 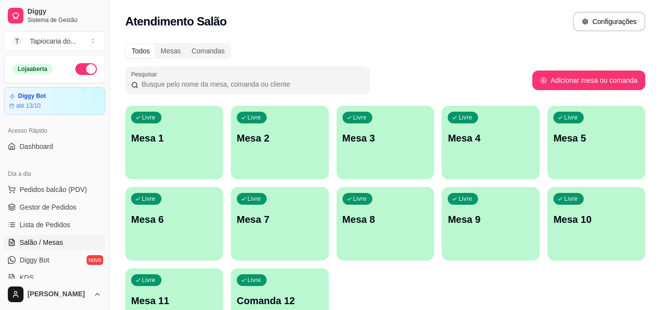 I want to click on a: KDS, so click(x=54, y=277).